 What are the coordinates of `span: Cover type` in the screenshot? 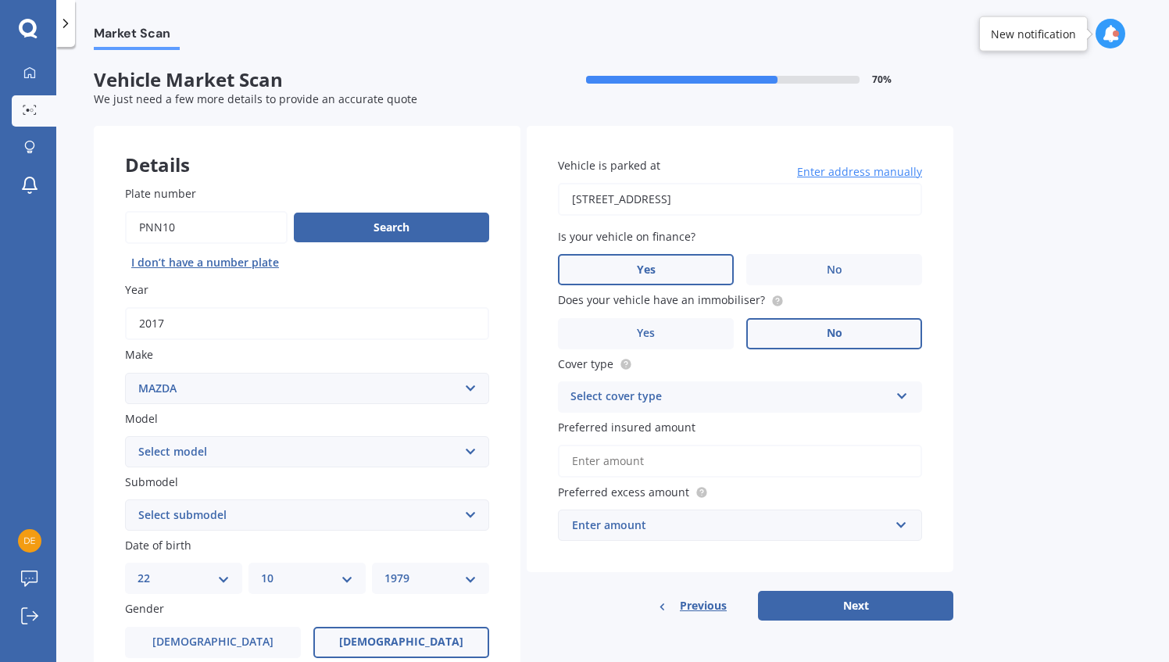 It's located at (585, 363).